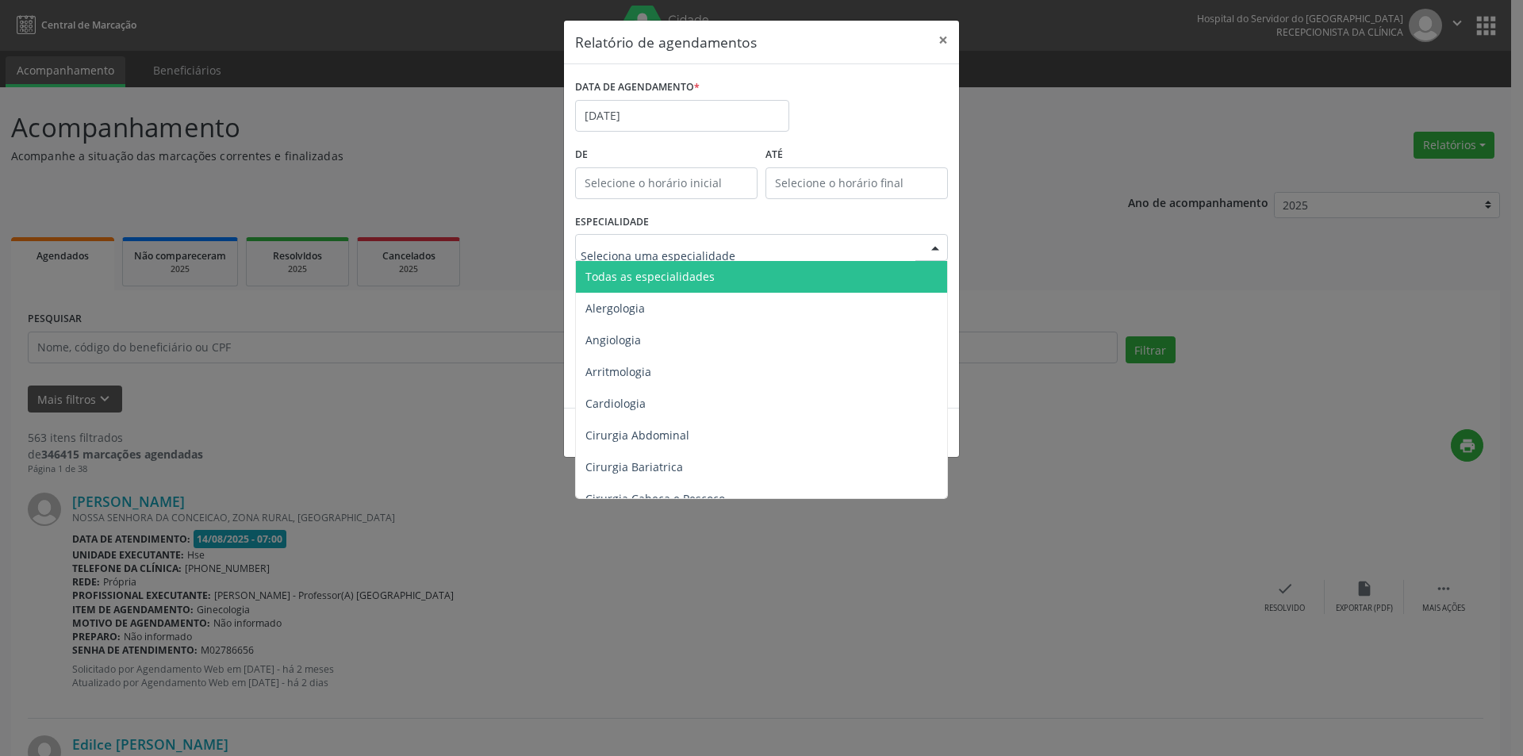 The width and height of the screenshot is (1523, 756). I want to click on label: DATA DE AGENDAMENTO, so click(637, 87).